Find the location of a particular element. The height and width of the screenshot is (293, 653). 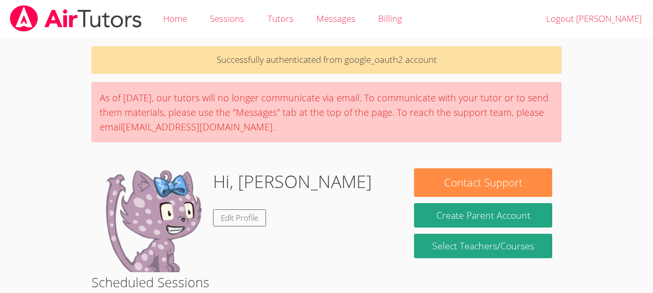

img: default.png is located at coordinates (153, 220).